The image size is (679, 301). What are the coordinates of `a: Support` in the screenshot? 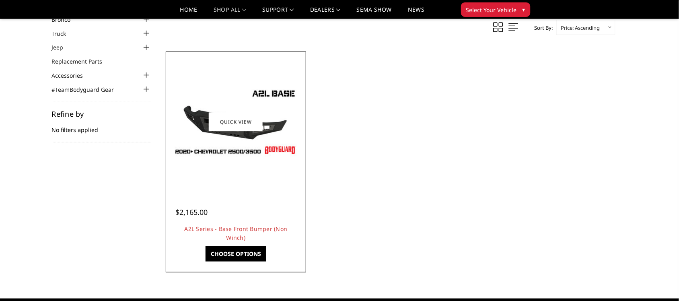 It's located at (278, 12).